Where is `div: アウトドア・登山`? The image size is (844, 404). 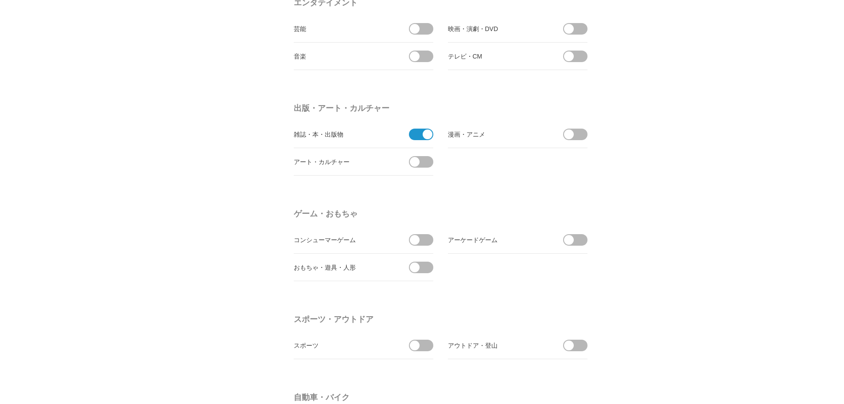 div: アウトドア・登山 is located at coordinates (498, 345).